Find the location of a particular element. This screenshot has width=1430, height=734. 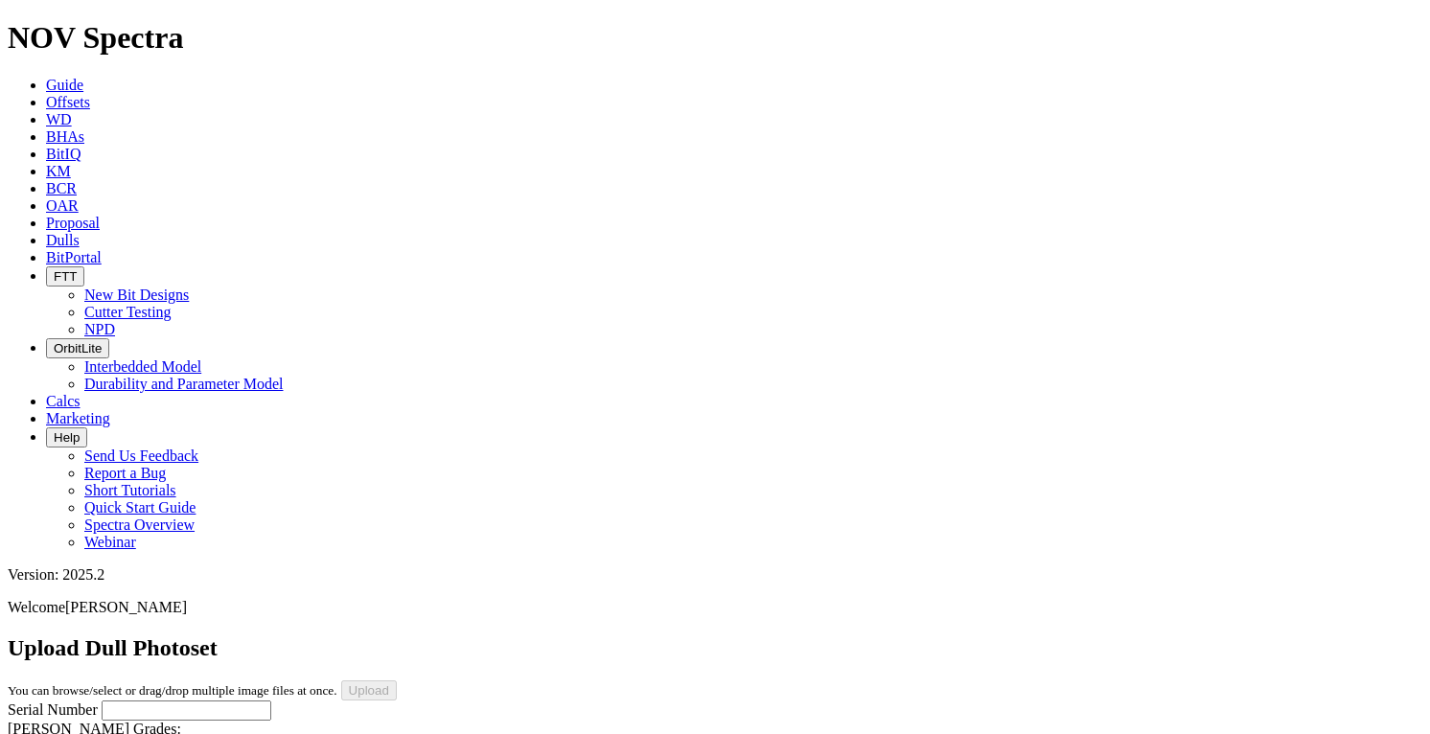

a: BitIQ is located at coordinates (63, 153).